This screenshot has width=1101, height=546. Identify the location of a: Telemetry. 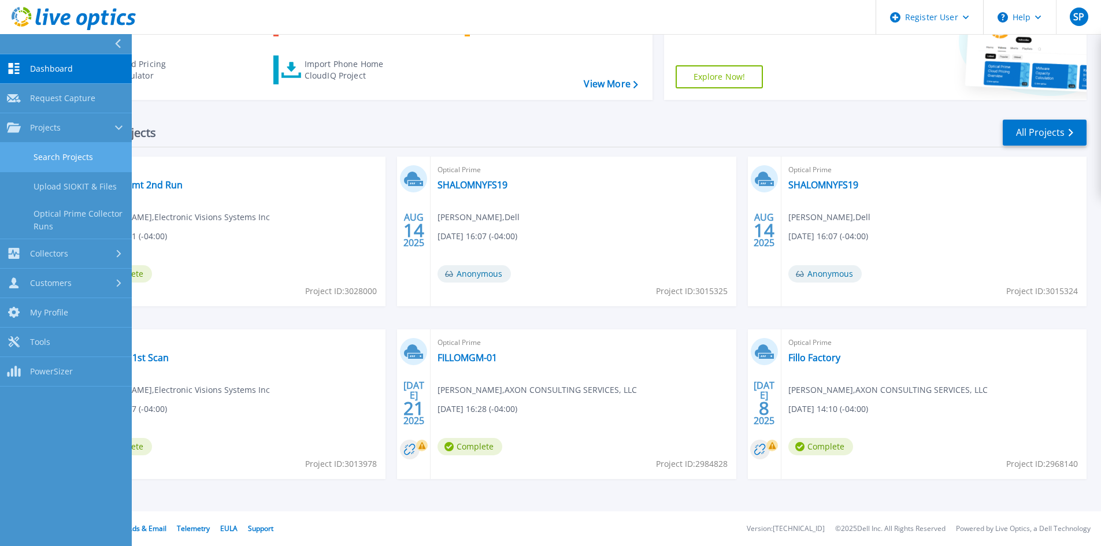
(193, 528).